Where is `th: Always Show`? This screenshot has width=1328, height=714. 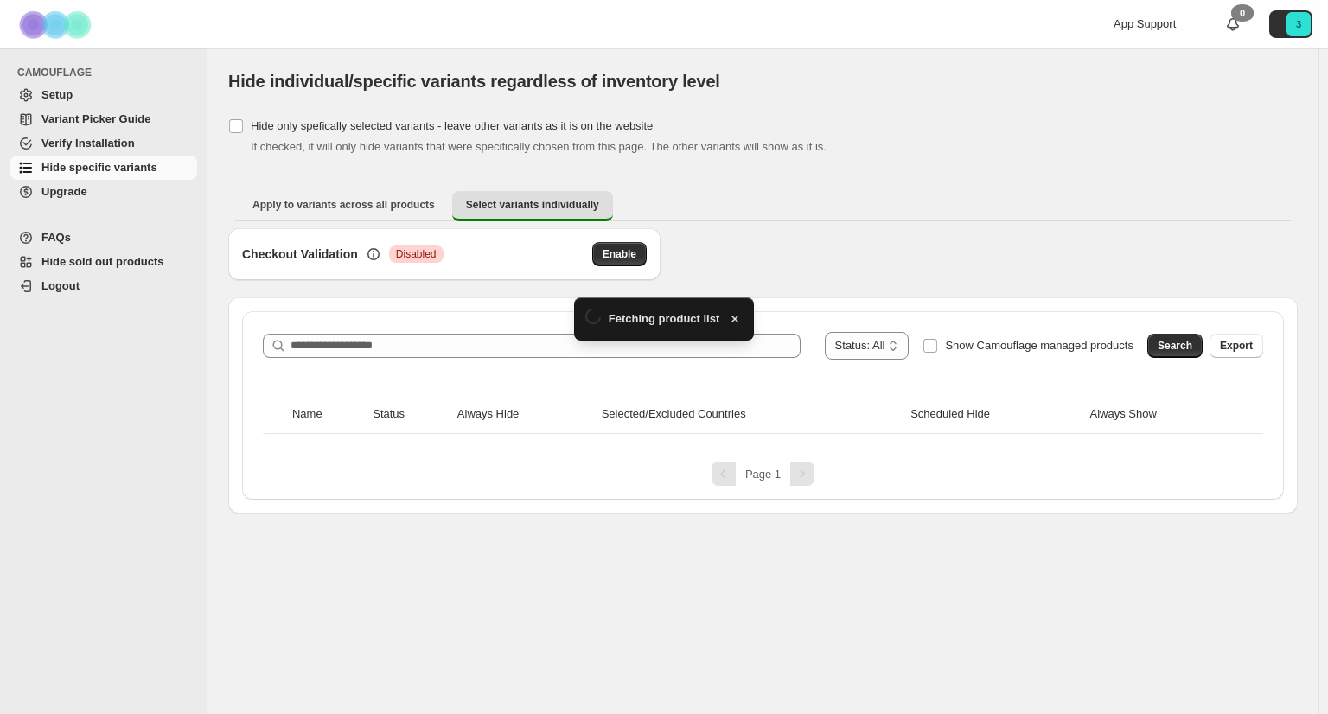
th: Always Show is located at coordinates (1162, 414).